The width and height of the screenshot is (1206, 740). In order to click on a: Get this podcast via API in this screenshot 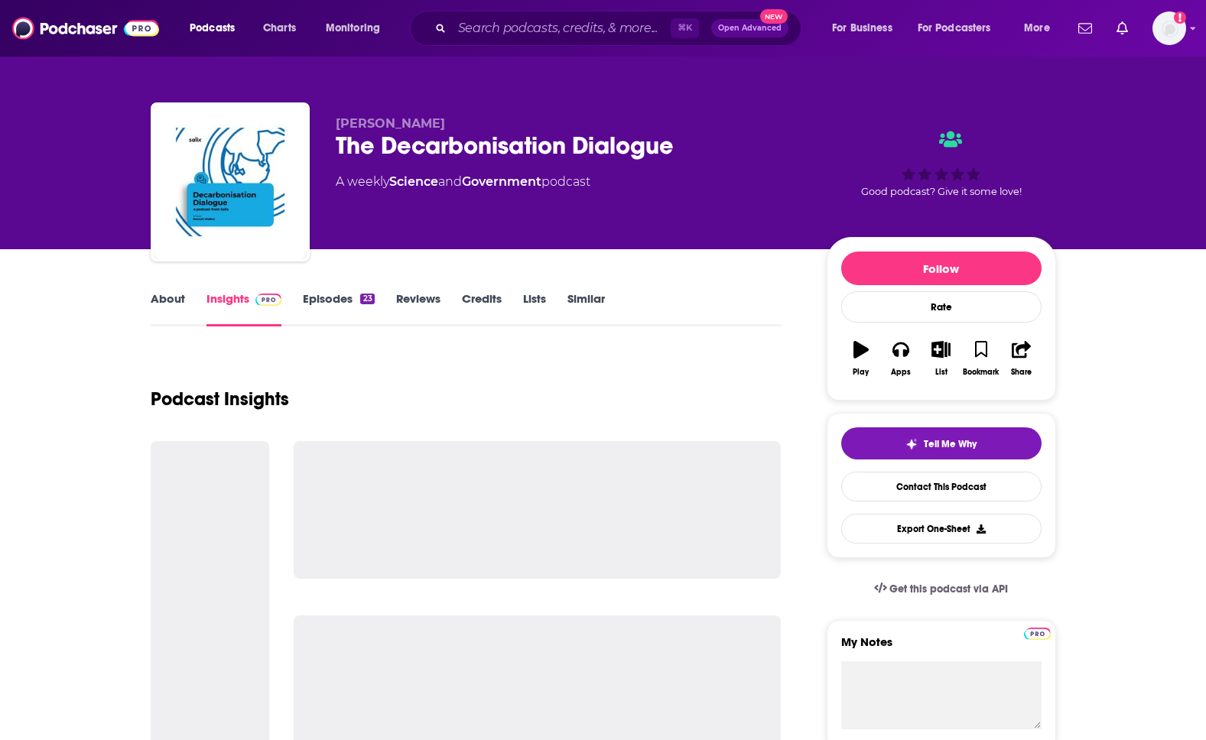, I will do `click(941, 589)`.